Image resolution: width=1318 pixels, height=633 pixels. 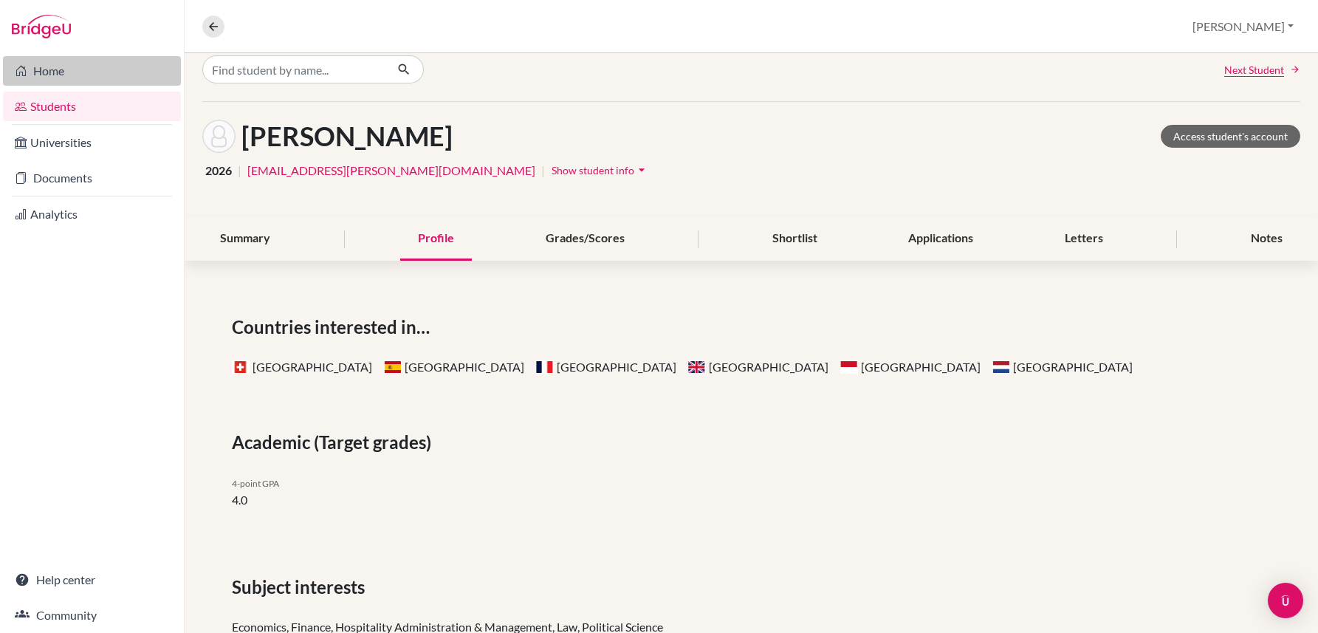 I want to click on span: Show student info, so click(x=593, y=170).